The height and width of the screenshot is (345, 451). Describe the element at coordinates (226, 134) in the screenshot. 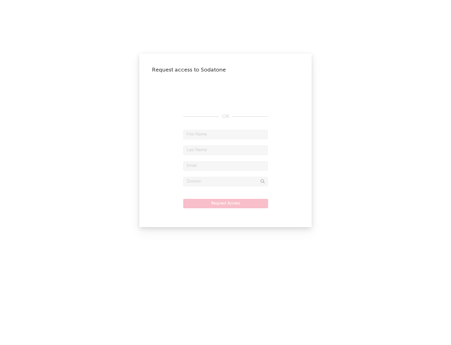

I see `input: First Name` at that location.